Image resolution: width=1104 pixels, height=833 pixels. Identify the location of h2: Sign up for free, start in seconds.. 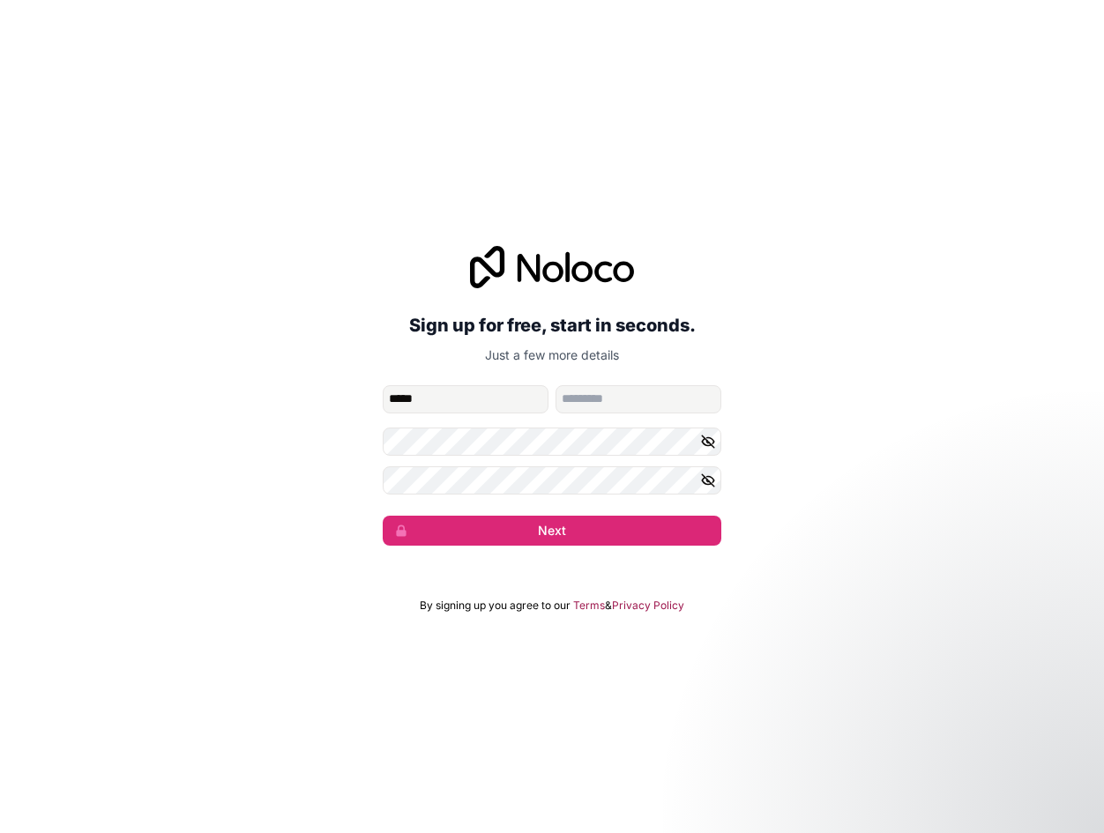
(552, 325).